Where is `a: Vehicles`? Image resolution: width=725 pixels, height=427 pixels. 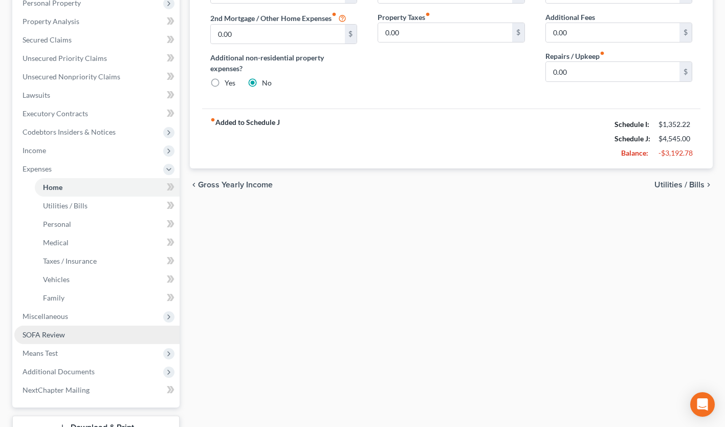
a: Vehicles is located at coordinates (107, 279).